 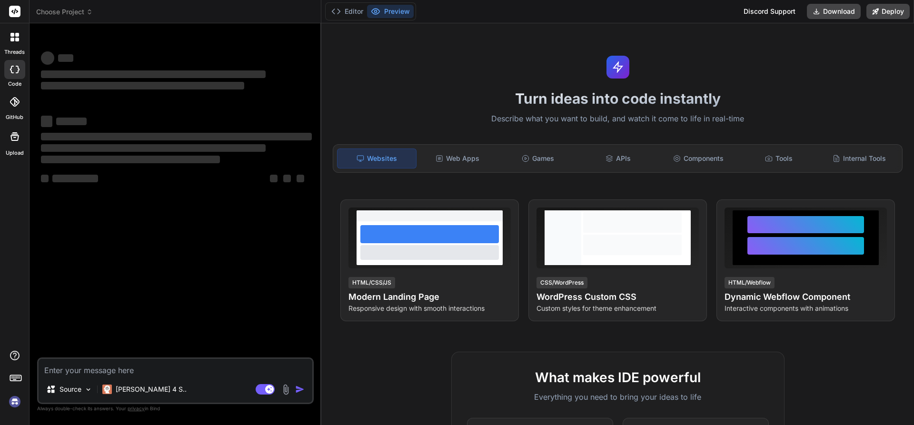 I want to click on img: attachment, so click(x=286, y=389).